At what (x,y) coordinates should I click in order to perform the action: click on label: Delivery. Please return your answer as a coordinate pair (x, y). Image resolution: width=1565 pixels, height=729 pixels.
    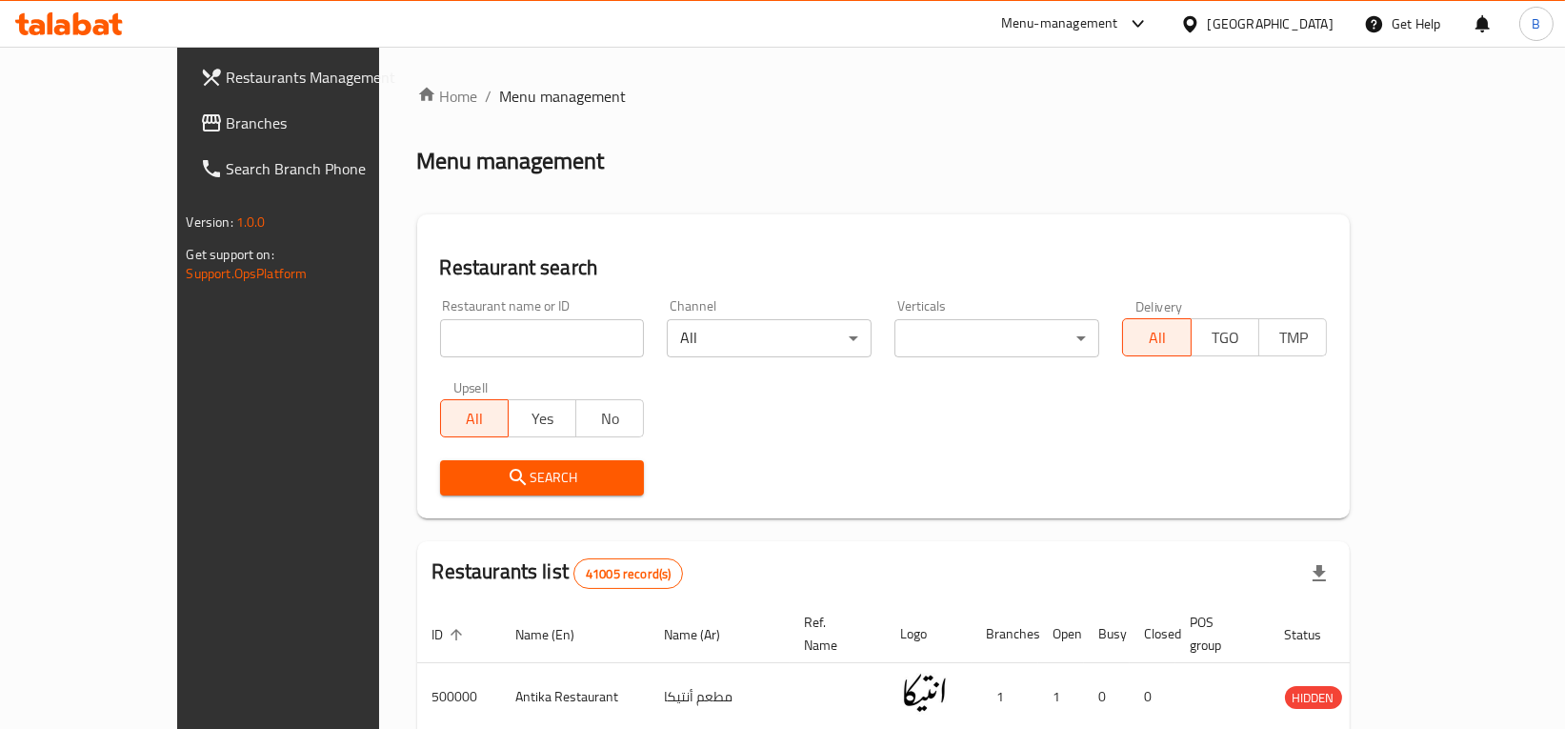
    Looking at the image, I should click on (1159, 306).